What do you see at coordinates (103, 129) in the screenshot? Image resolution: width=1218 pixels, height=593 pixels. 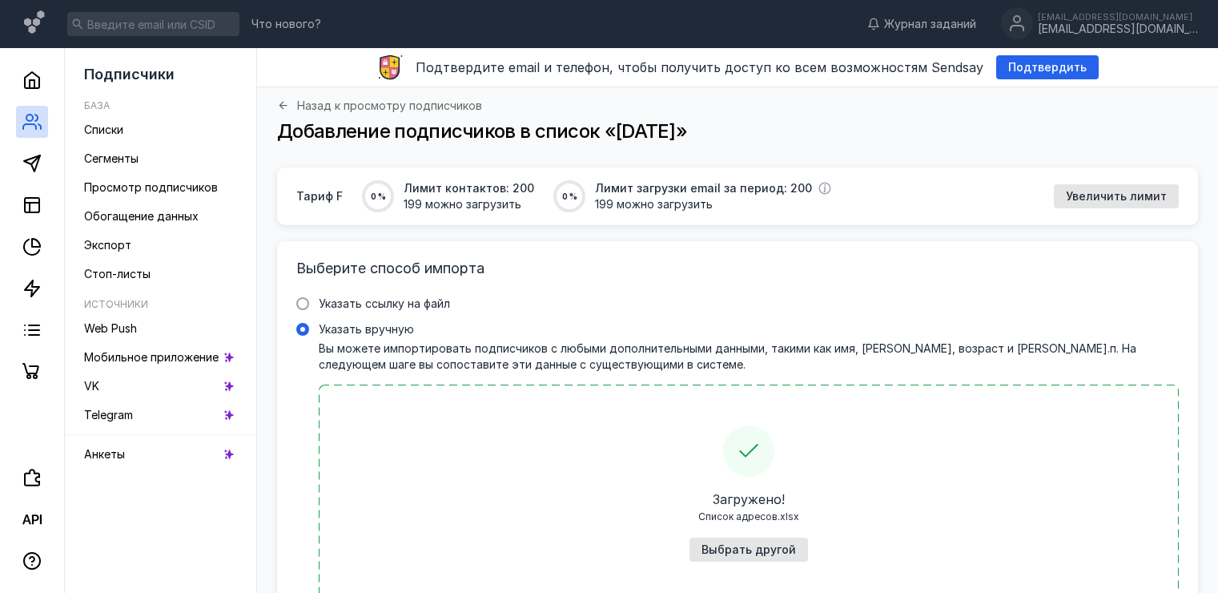 I see `span: Списки` at bounding box center [103, 129].